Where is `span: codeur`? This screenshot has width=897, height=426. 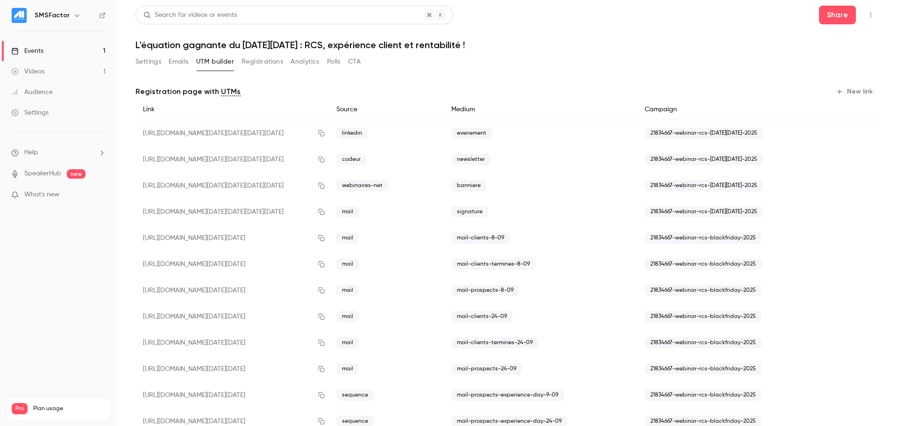
span: codeur is located at coordinates (351, 159).